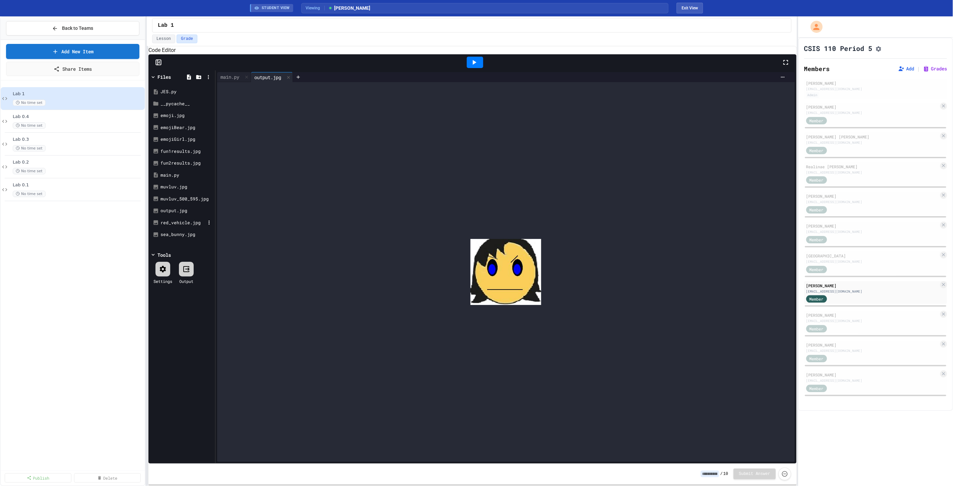  Describe the element at coordinates (183, 223) in the screenshot. I see `div: red_vehicle.jpg` at that location.